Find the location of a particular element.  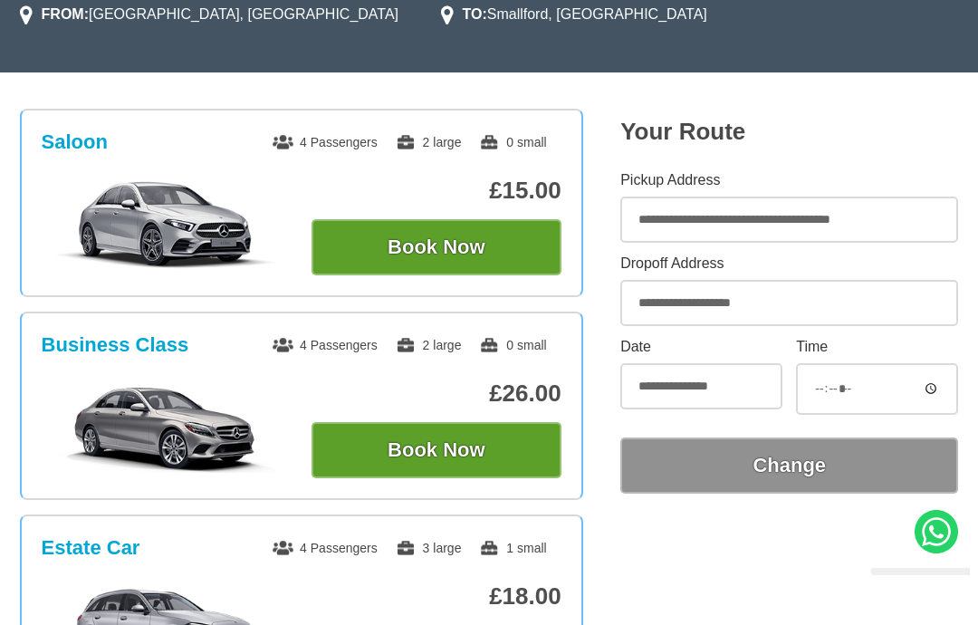

strong: FROM: is located at coordinates (65, 14).